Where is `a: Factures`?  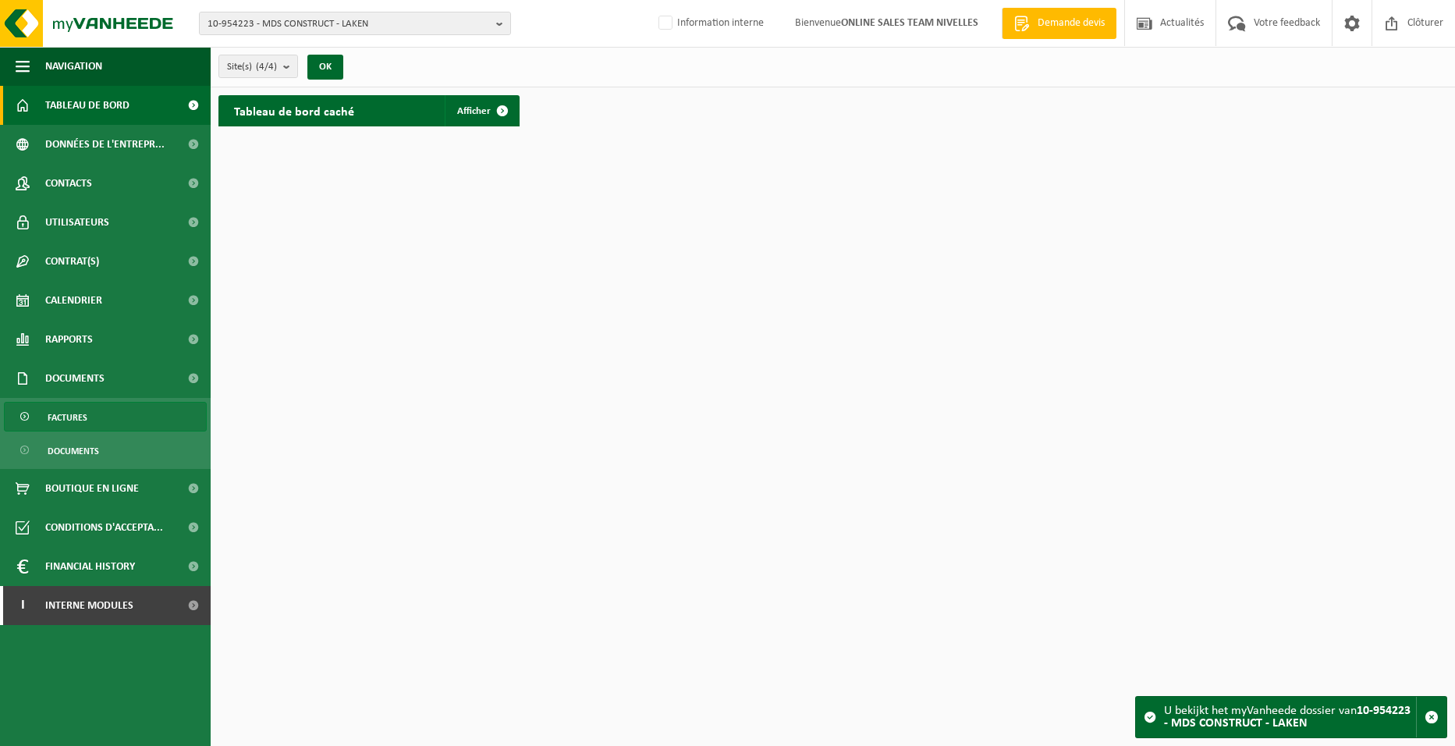 a: Factures is located at coordinates (105, 417).